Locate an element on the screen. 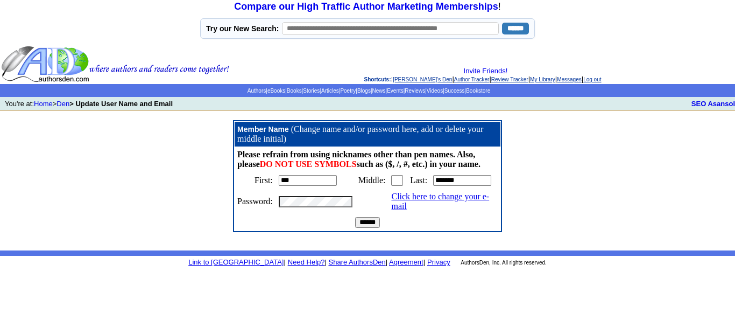 The width and height of the screenshot is (735, 327). a: Review Tracker is located at coordinates (510, 79).